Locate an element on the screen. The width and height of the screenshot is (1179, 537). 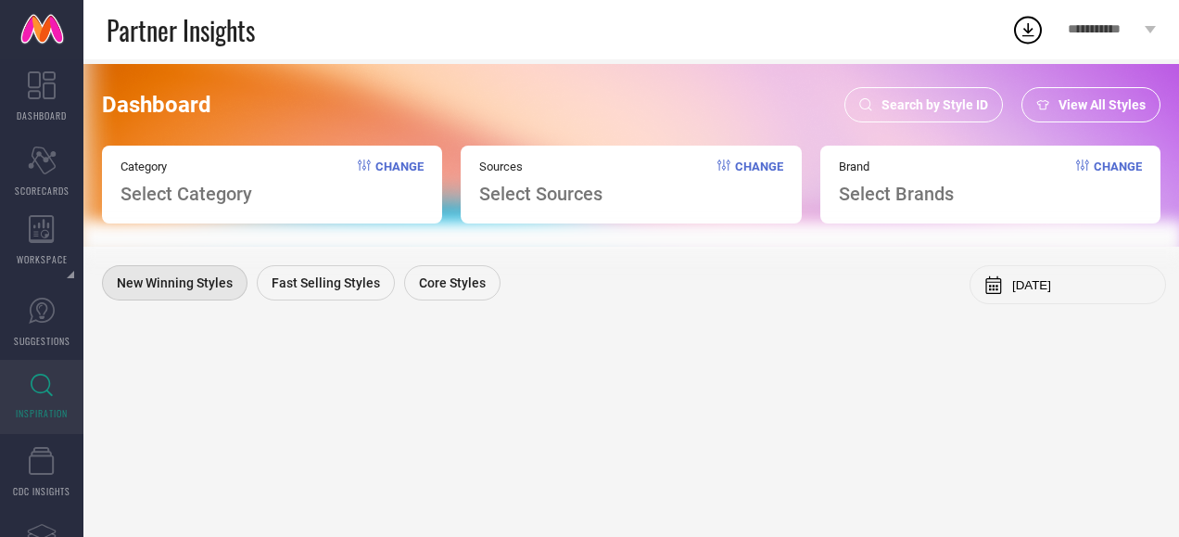
span: Core Styles is located at coordinates (452, 283).